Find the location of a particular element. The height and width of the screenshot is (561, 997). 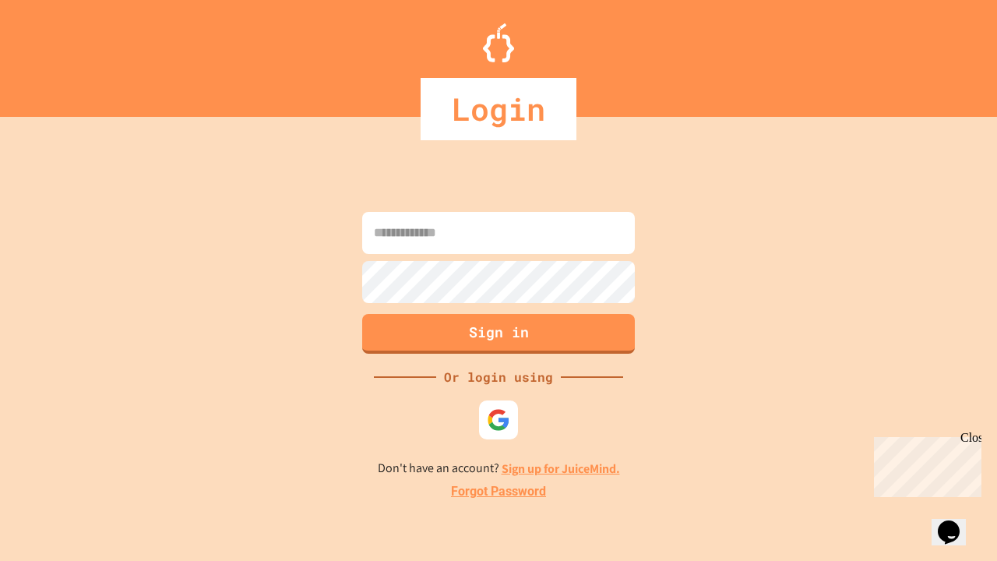

div: Or login using is located at coordinates (499, 377).